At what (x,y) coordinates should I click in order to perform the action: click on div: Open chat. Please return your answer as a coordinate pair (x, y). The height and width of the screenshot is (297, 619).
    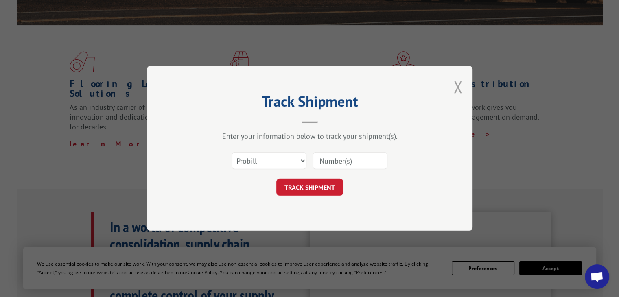
    Looking at the image, I should click on (597, 277).